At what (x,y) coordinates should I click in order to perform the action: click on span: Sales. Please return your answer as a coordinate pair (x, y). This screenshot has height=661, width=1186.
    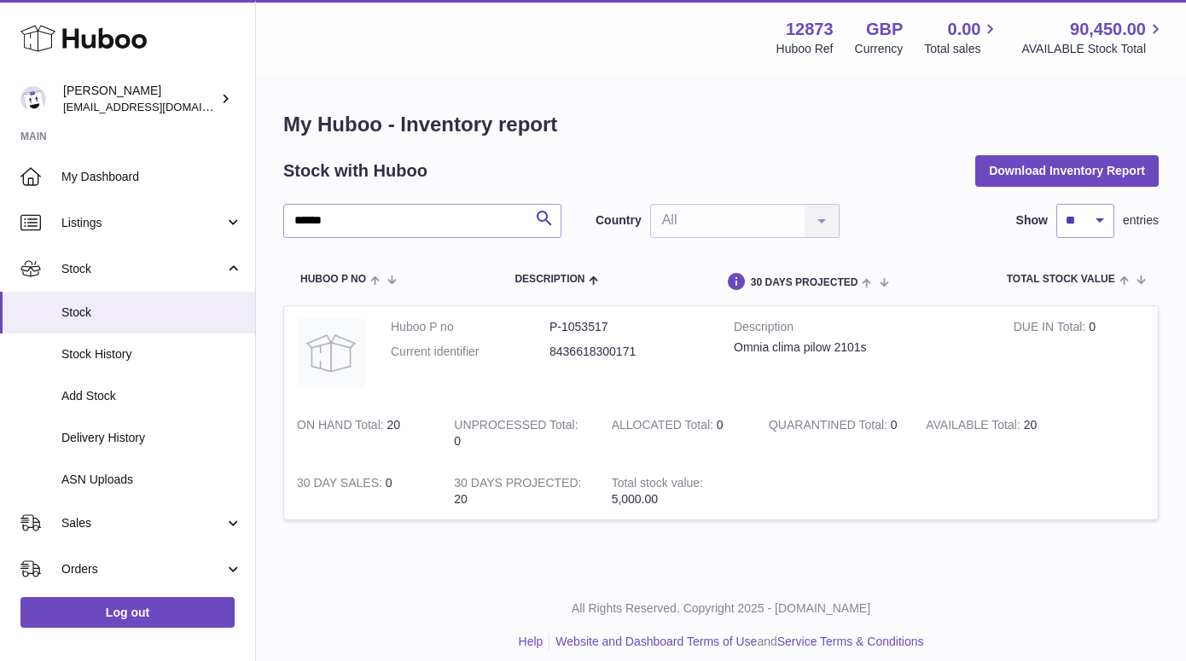
    Looking at the image, I should click on (142, 523).